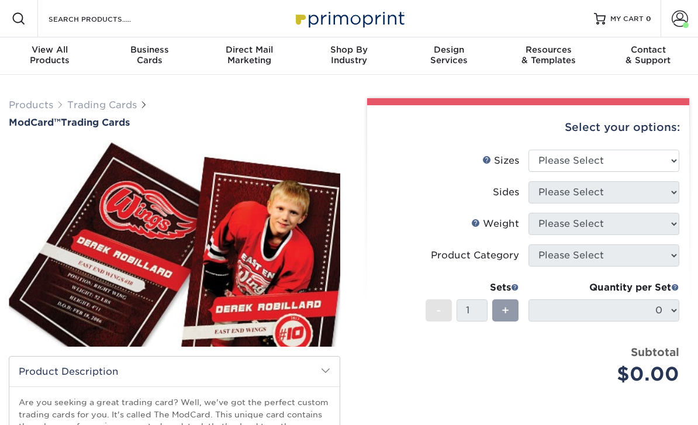 This screenshot has height=425, width=698. I want to click on a: ModCard™Trading Cards, so click(174, 122).